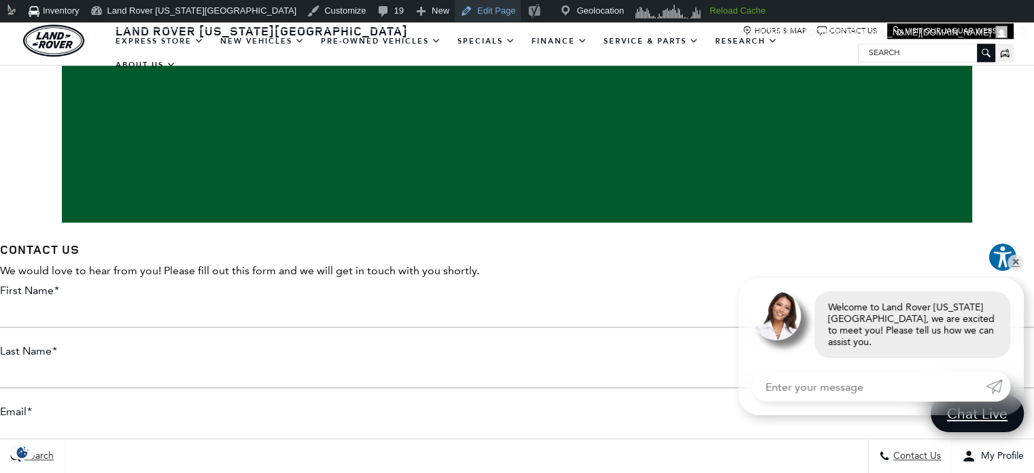 Image resolution: width=1034 pixels, height=473 pixels. Describe the element at coordinates (54, 40) in the screenshot. I see `a: land-rover` at that location.